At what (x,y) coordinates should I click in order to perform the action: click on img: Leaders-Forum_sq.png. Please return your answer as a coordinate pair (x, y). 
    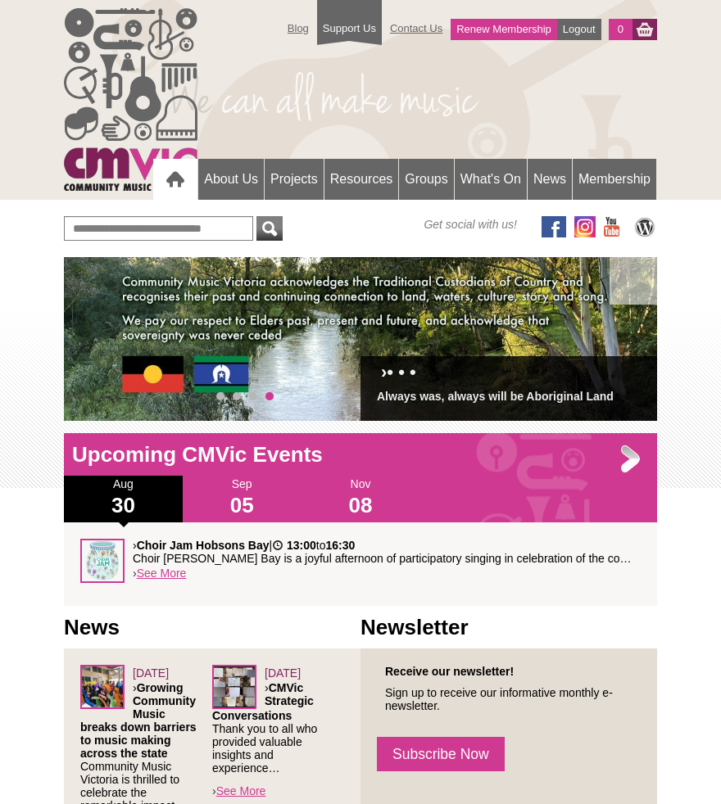
    Looking at the image, I should click on (234, 687).